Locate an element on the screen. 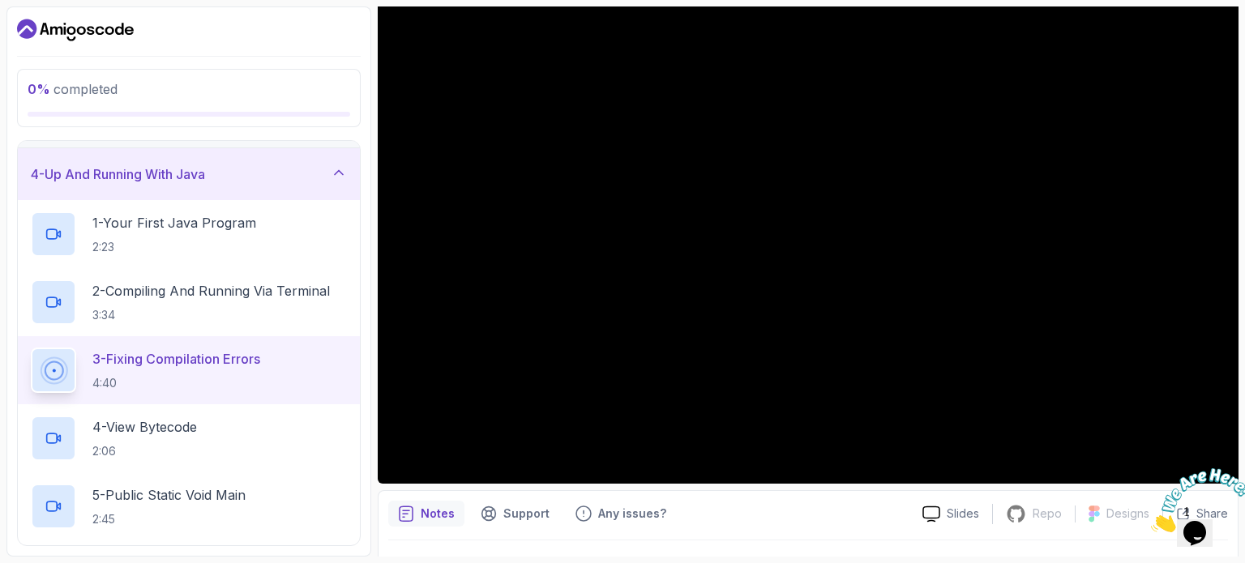  button: 5-Public Static Void Main2:45 is located at coordinates (189, 507).